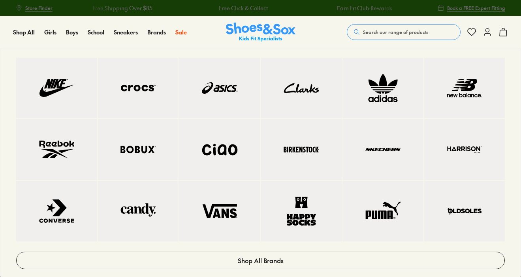 This screenshot has width=521, height=277. I want to click on div: Campaign message, so click(82, 39).